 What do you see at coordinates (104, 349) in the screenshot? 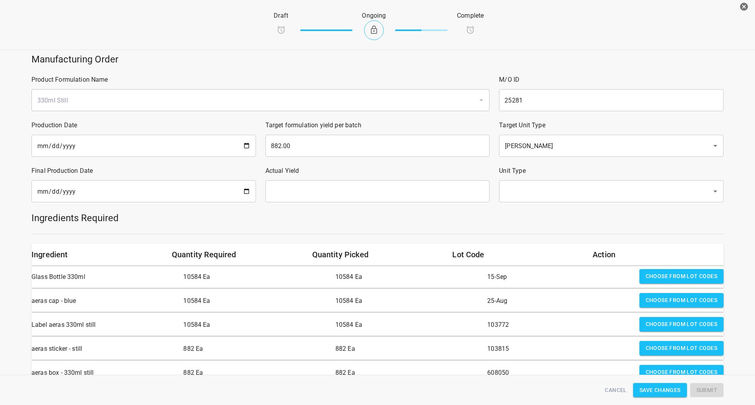
I see `p: aeras sticker - still` at bounding box center [104, 349].